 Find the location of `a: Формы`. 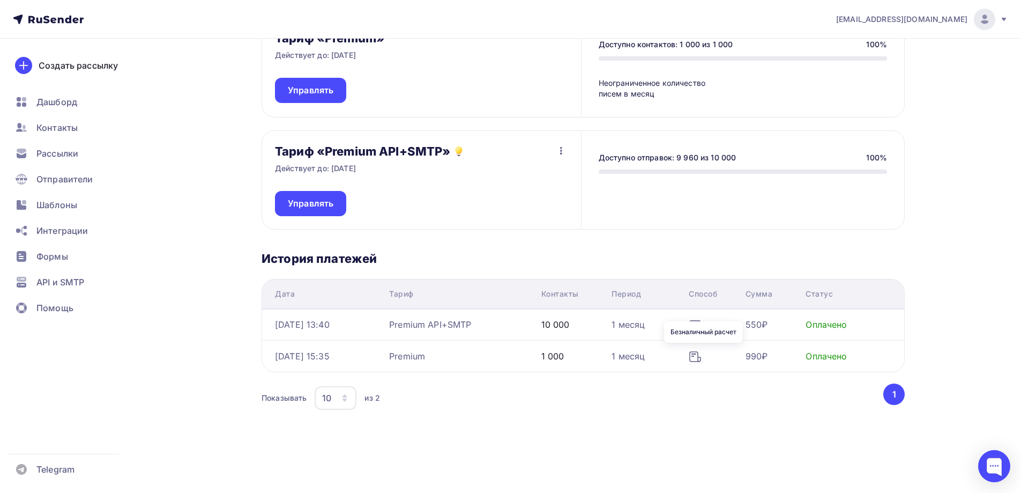

a: Формы is located at coordinates (72, 256).